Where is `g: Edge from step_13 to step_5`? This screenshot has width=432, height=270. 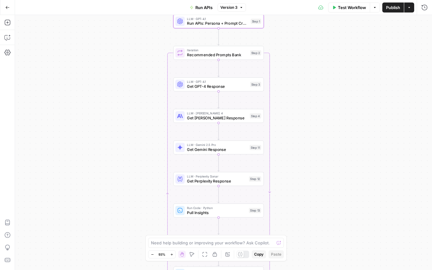
g: Edge from step_13 to step_5 is located at coordinates (218, 226).